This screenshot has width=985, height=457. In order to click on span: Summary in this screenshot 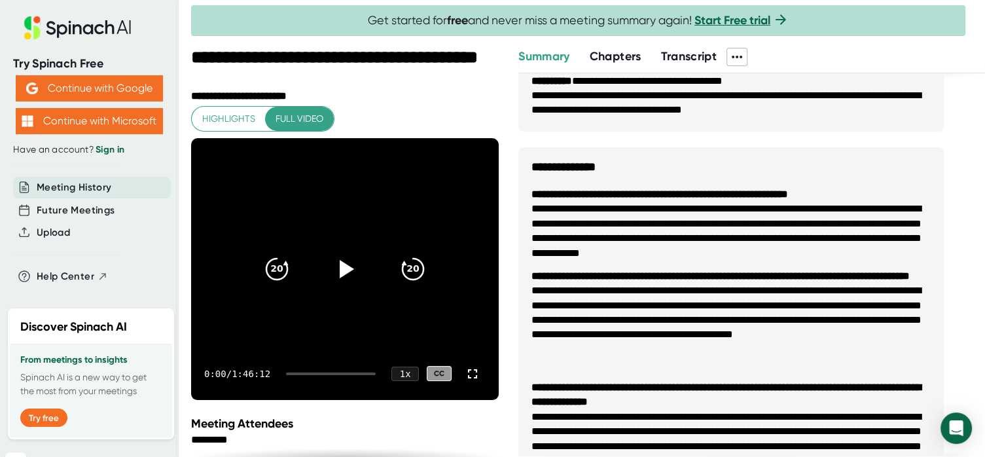, I will do `click(544, 56)`.